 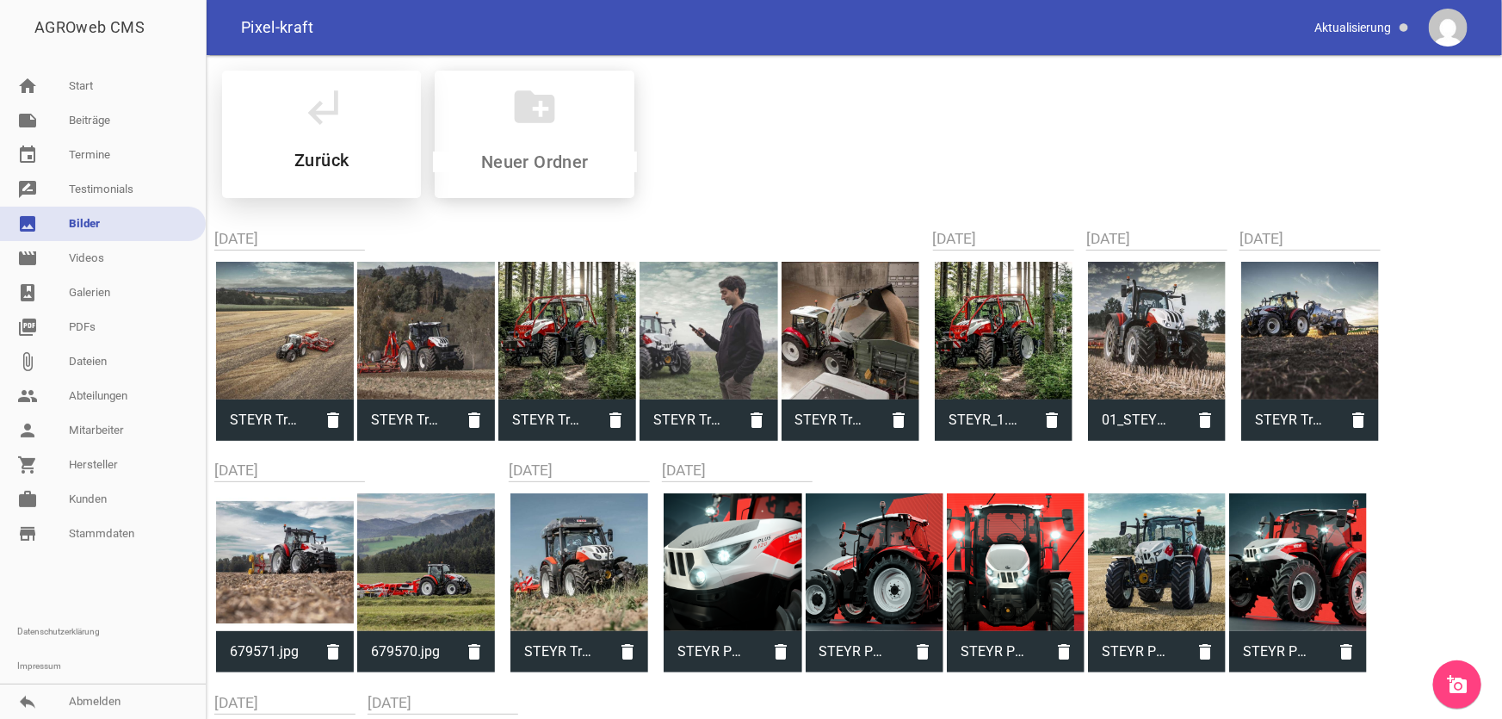 What do you see at coordinates (405, 420) in the screenshot?
I see `span: STEYR Traktoren_6280 Absolut CVT_res.jpg` at bounding box center [405, 420].